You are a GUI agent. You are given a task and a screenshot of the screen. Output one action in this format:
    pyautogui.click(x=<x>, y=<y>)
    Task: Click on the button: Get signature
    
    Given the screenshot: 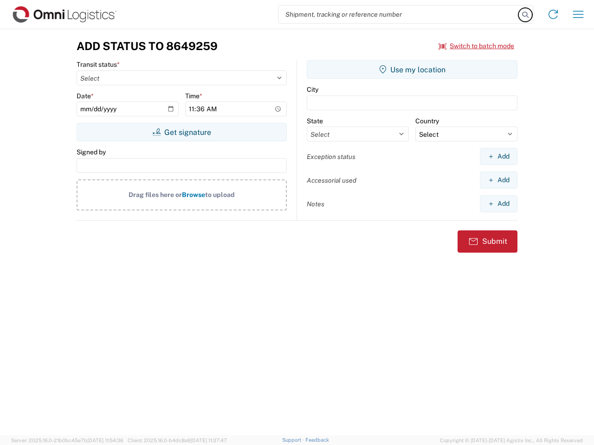 What is the action you would take?
    pyautogui.click(x=181, y=132)
    